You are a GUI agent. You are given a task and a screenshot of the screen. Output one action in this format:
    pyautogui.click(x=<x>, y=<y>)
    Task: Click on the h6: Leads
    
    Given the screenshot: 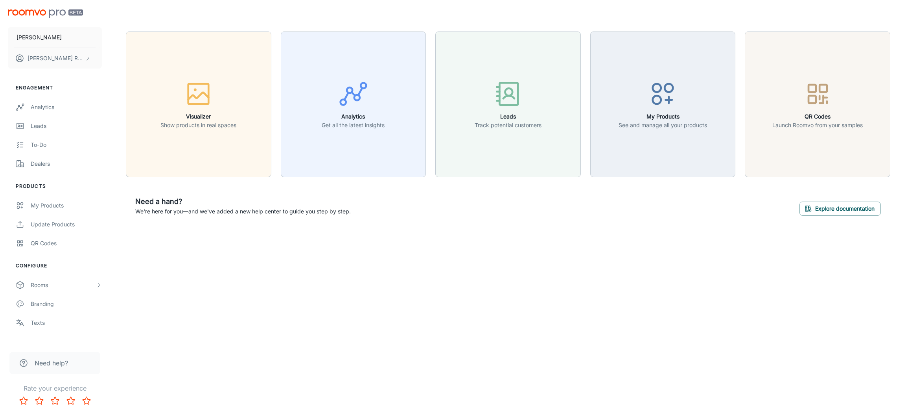 What is the action you would take?
    pyautogui.click(x=508, y=116)
    